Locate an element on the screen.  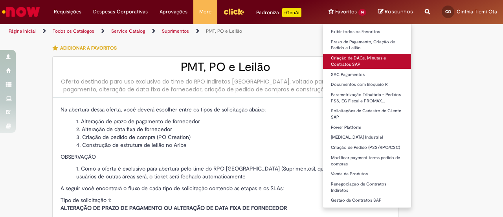
span: Despesas Corporativas is located at coordinates (120, 12).